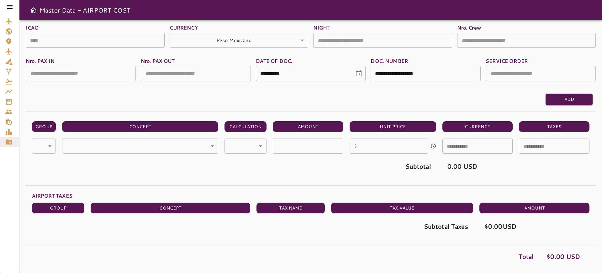 The width and height of the screenshot is (602, 273). I want to click on label: Nro. PAX IN, so click(81, 61).